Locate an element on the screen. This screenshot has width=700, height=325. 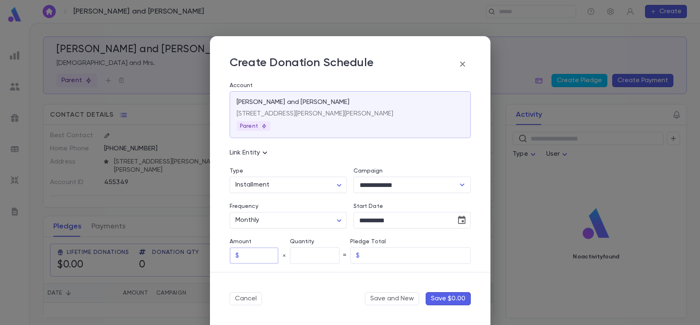
label: Pledge Total is located at coordinates (411, 241).